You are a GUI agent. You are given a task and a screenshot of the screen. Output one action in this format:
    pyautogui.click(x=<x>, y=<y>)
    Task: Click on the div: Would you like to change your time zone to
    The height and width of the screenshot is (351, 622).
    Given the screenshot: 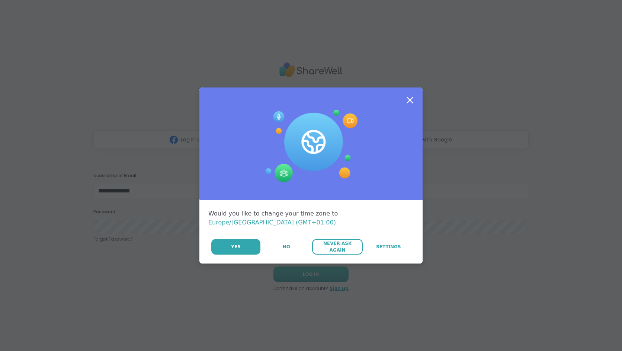 What is the action you would take?
    pyautogui.click(x=311, y=218)
    